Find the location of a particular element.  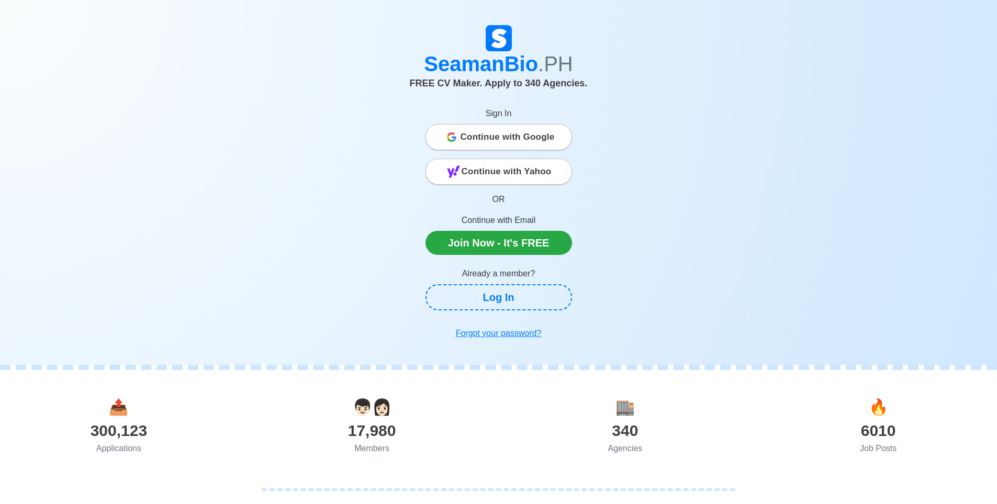

h1: SeamanBio is located at coordinates (499, 64).